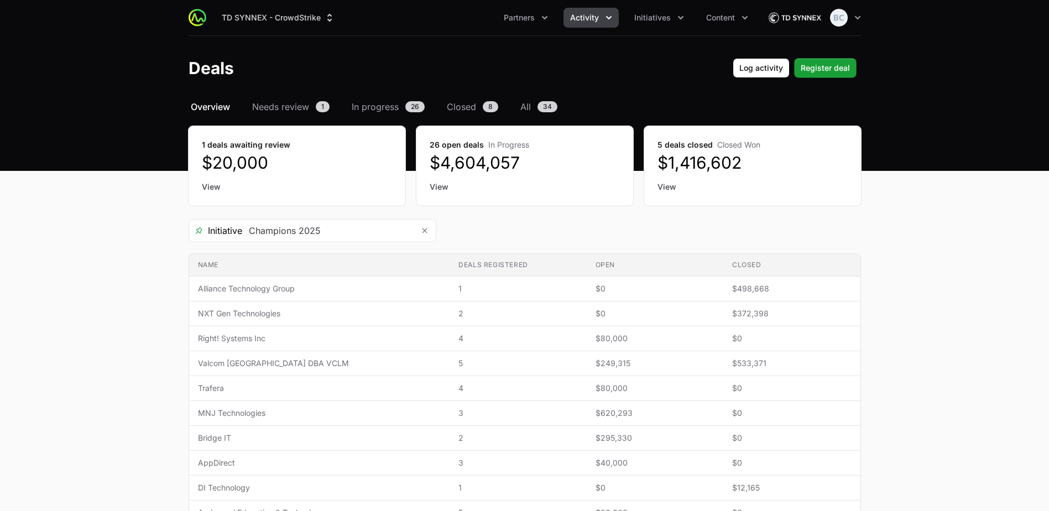 The height and width of the screenshot is (511, 1049). Describe the element at coordinates (791, 289) in the screenshot. I see `span: $498,668` at that location.